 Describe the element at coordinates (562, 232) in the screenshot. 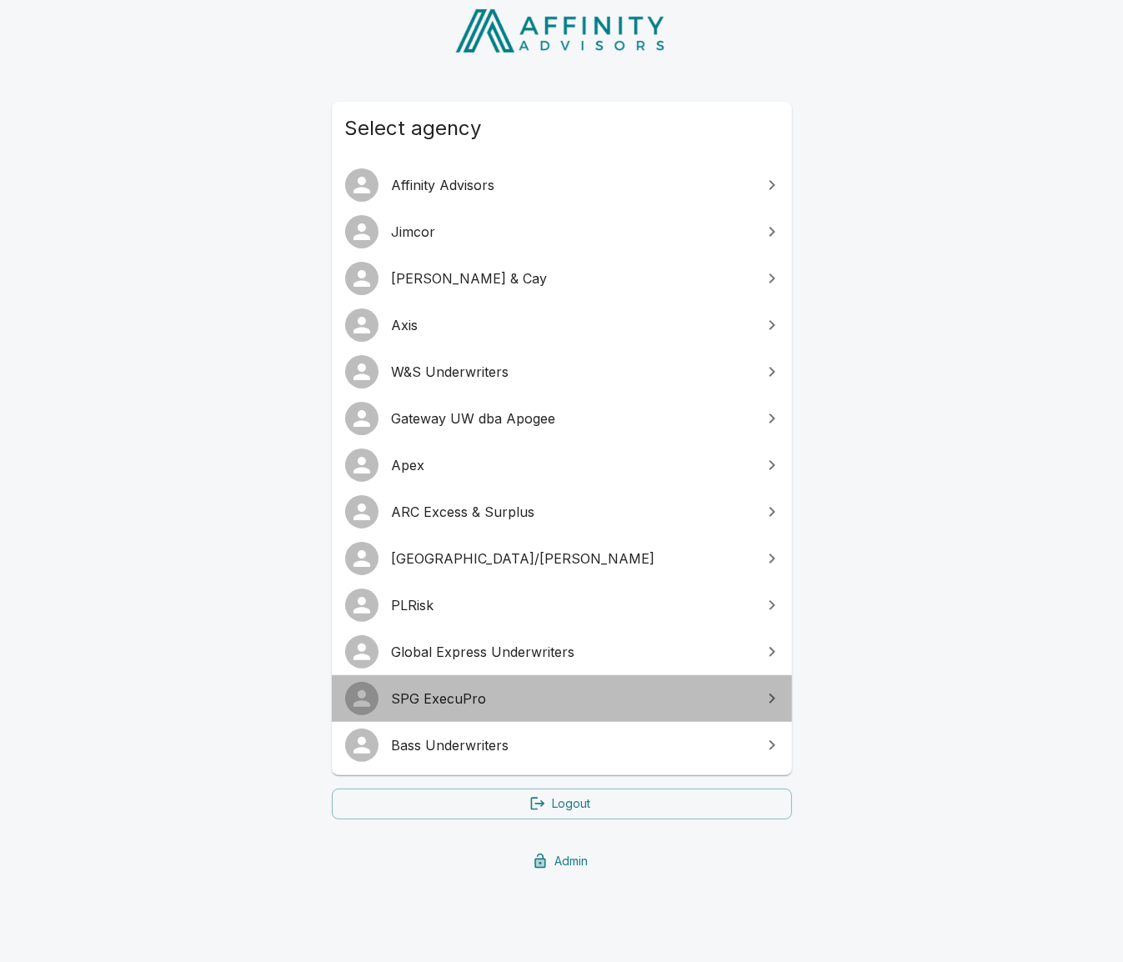

I see `a: Jimcor` at that location.